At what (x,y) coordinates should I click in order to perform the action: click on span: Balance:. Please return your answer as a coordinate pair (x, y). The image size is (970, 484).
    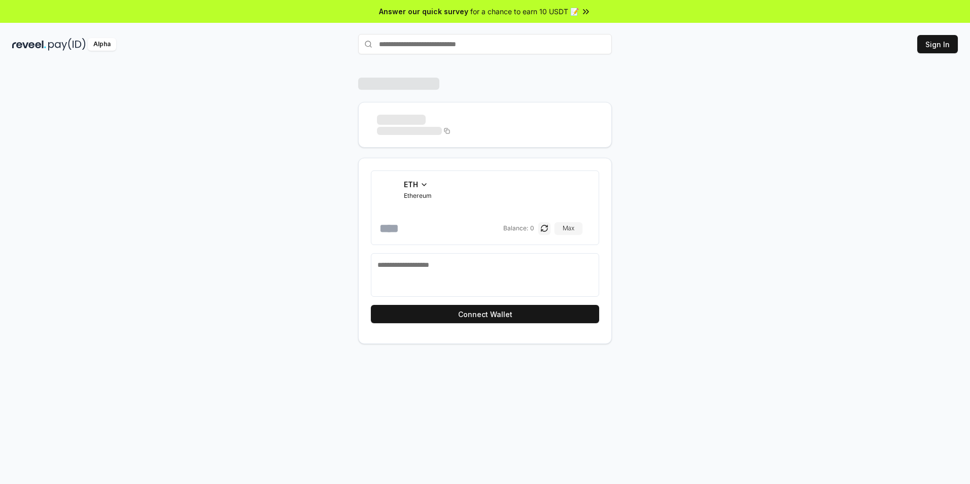
    Looking at the image, I should click on (515, 228).